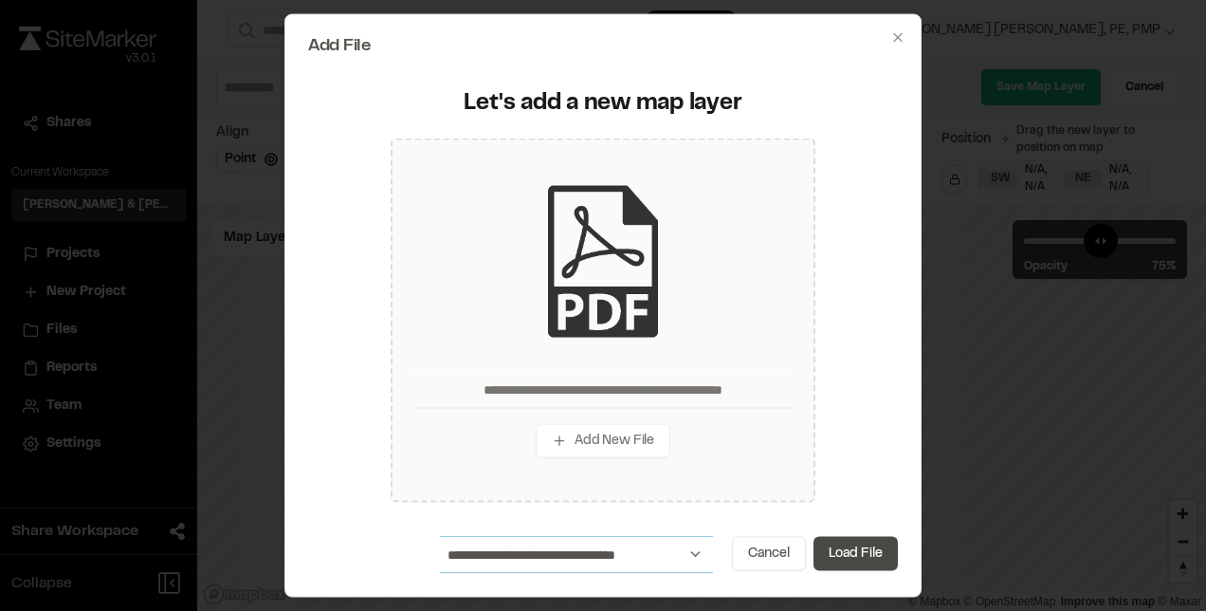 This screenshot has height=611, width=1206. What do you see at coordinates (603, 46) in the screenshot?
I see `h2: Add File` at bounding box center [603, 46].